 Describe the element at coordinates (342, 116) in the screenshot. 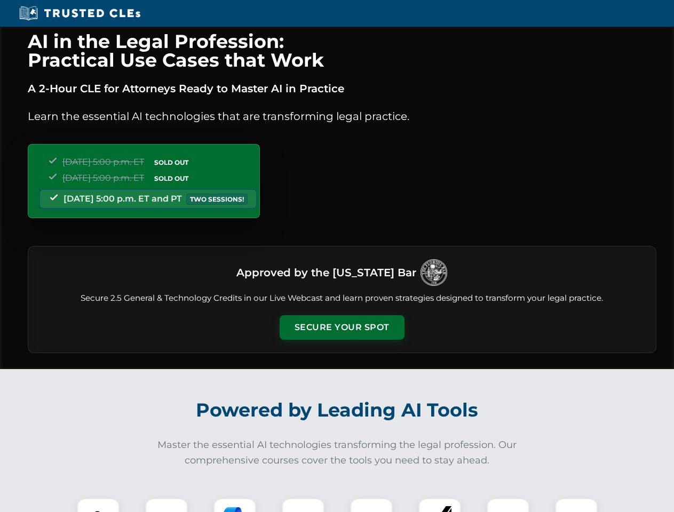

I see `p: Learn the essential AI technologies that are transforming legal practice.` at that location.